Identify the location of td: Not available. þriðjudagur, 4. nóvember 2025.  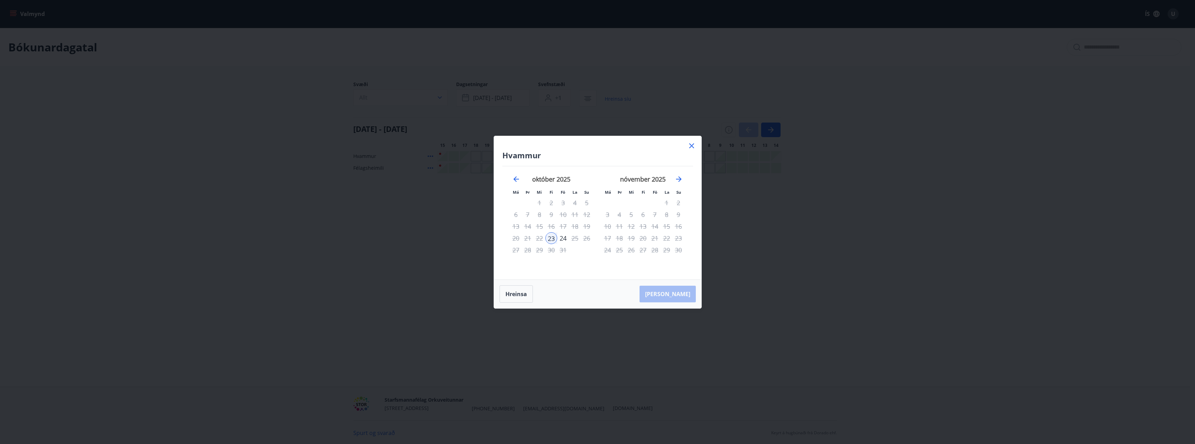
(619, 215).